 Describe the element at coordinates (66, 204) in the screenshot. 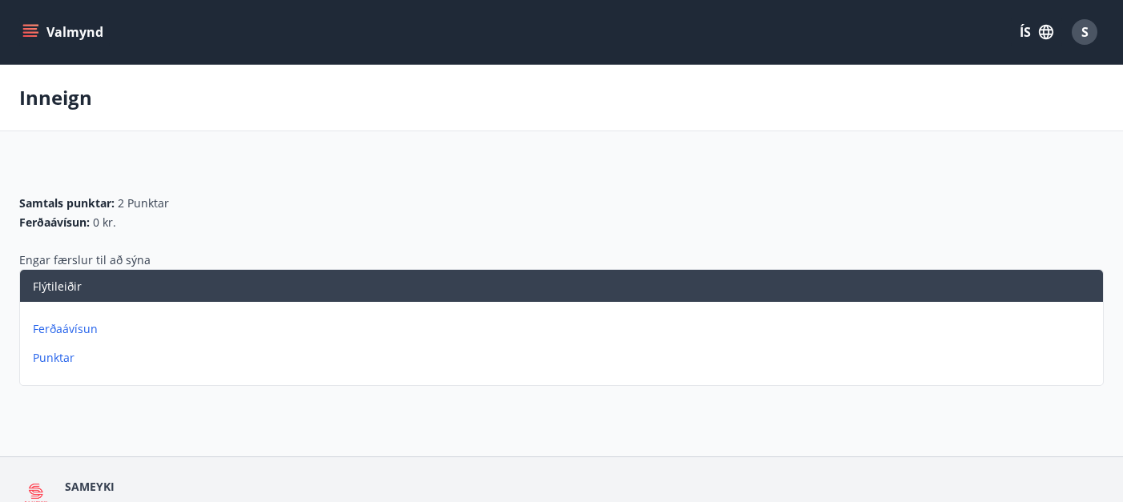

I see `span: Samtals punktar :` at that location.